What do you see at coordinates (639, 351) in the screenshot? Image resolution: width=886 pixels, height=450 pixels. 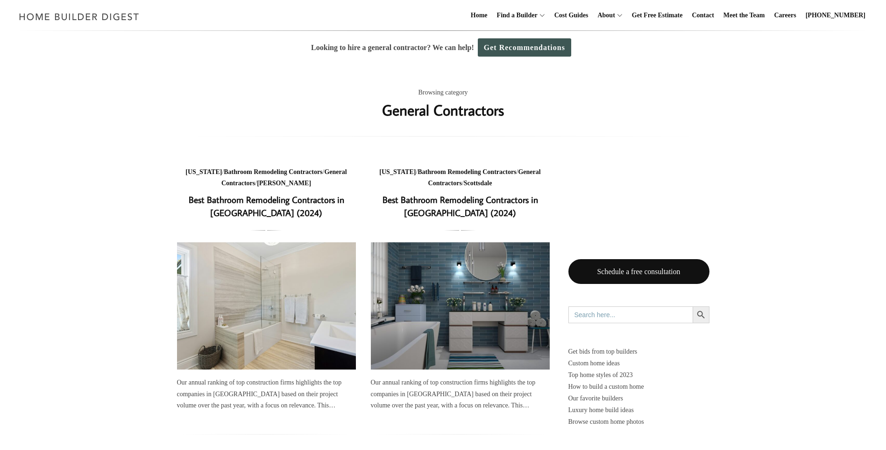 I see `p: Get bids from top builders` at bounding box center [639, 351].